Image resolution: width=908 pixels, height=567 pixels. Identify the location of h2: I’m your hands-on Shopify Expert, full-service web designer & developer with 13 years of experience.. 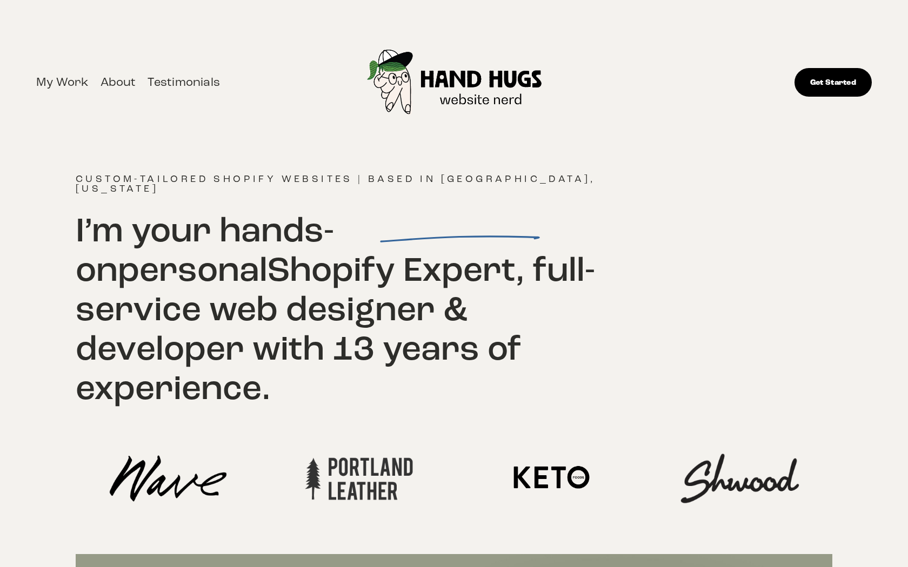
(359, 310).